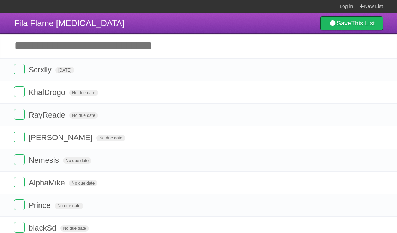 The image size is (397, 233). What do you see at coordinates (48, 92) in the screenshot?
I see `span: KhalDrogo` at bounding box center [48, 92].